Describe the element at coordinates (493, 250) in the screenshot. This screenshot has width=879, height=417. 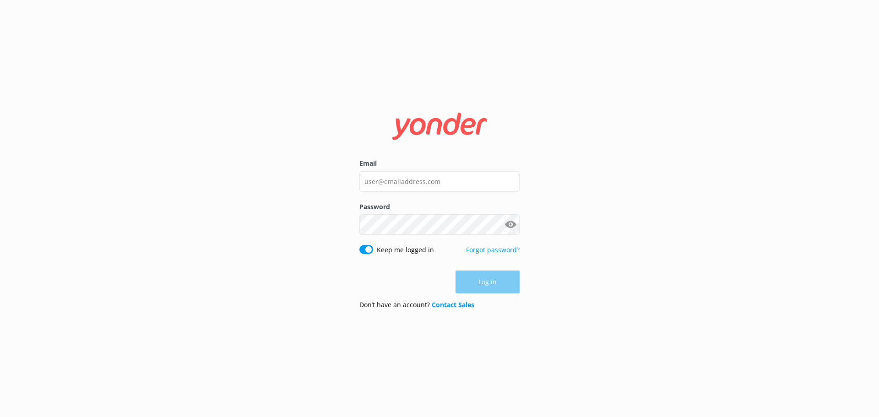
I see `a: Forgot password?` at that location.